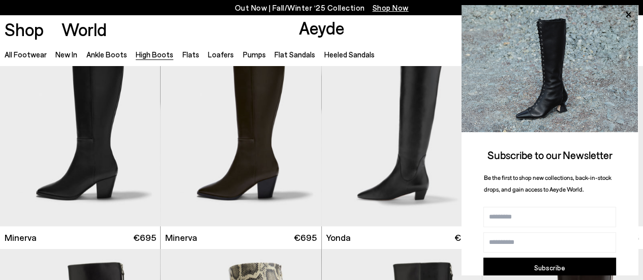  I want to click on span: Yonda, so click(338, 237).